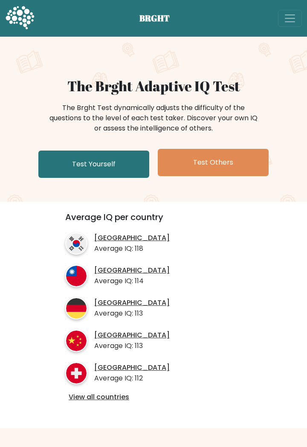 The height and width of the screenshot is (447, 307). What do you see at coordinates (154, 397) in the screenshot?
I see `a: View all countries` at bounding box center [154, 397].